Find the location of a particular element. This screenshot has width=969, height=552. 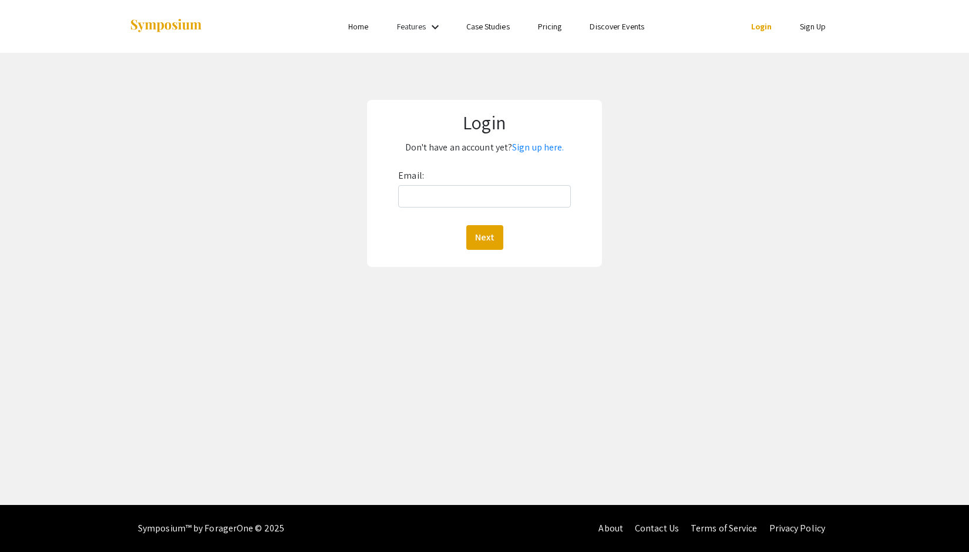

a: About is located at coordinates (611, 528).